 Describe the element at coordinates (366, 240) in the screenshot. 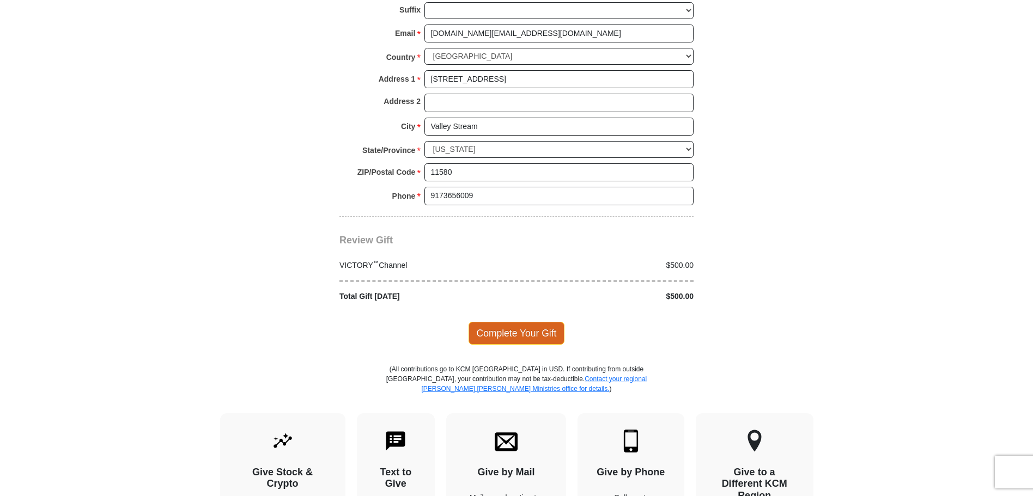

I see `span: Review Gift` at that location.